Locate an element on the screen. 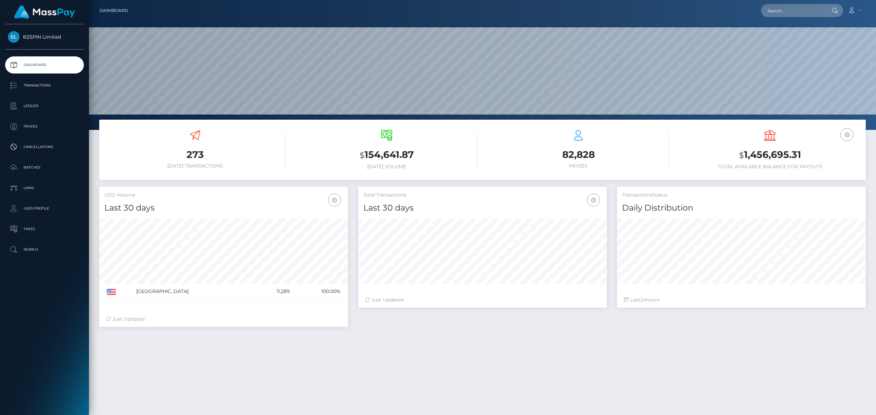  h3: 154,641.87 is located at coordinates (387, 155).